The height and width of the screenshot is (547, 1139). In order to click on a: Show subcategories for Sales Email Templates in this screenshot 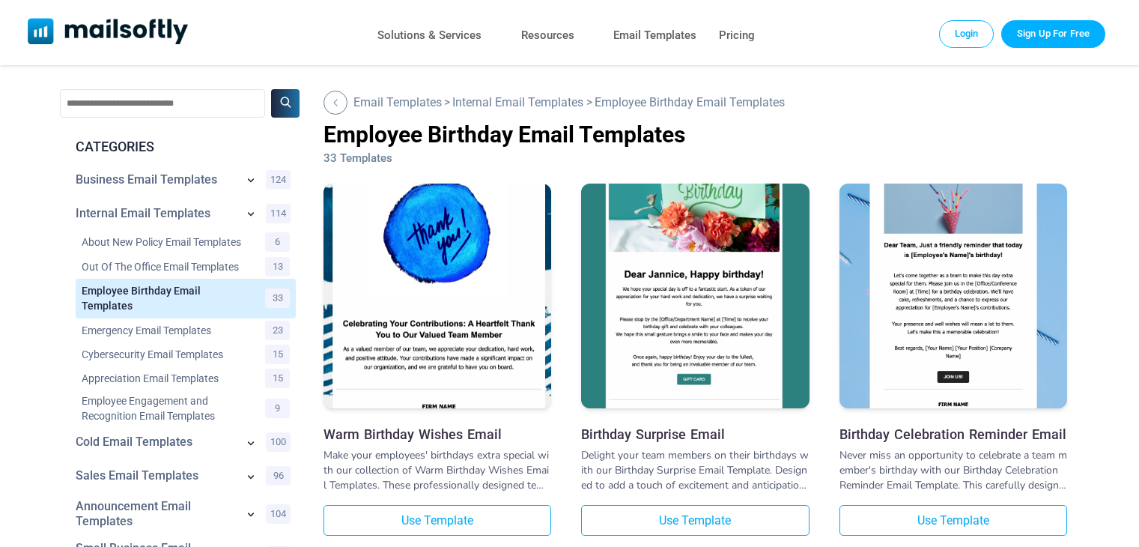, I will do `click(251, 478)`.